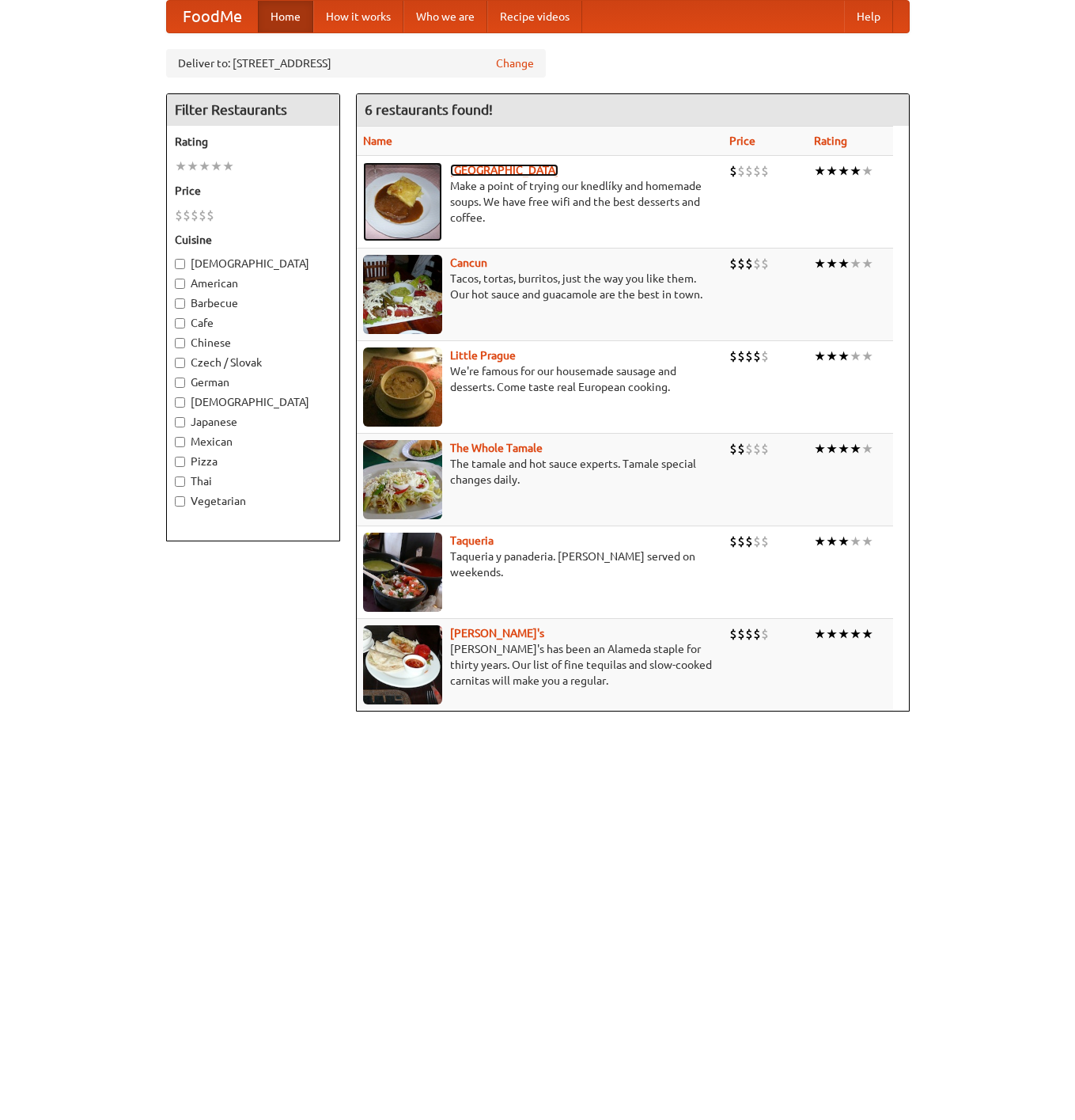  What do you see at coordinates (515, 64) in the screenshot?
I see `a: Change` at bounding box center [515, 64].